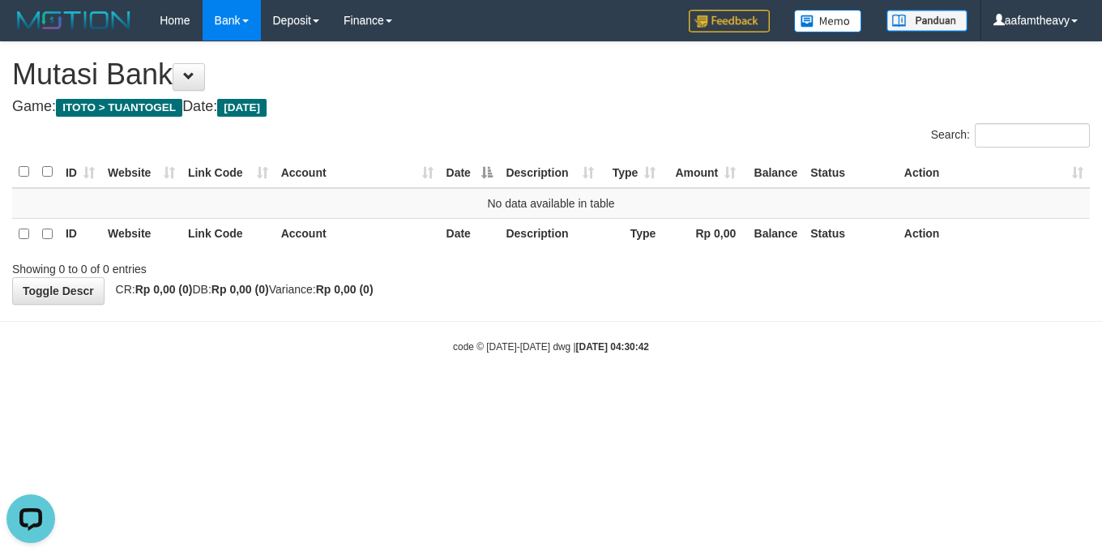 This screenshot has height=556, width=1102. What do you see at coordinates (1011, 135) in the screenshot?
I see `label: Search:` at bounding box center [1011, 135].